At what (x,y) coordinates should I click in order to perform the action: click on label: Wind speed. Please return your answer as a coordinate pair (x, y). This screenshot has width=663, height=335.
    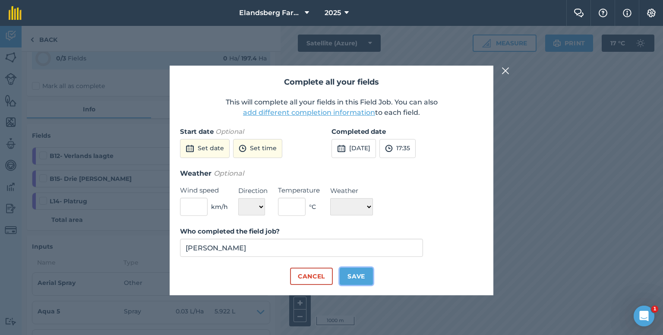
    Looking at the image, I should click on (204, 190).